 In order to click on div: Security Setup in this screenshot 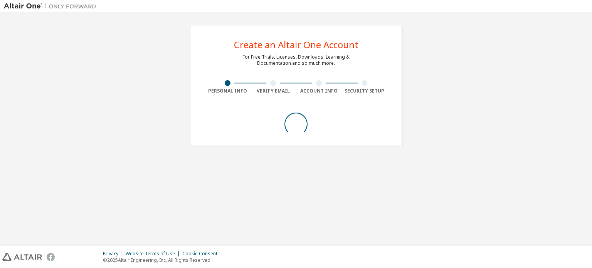, I will do `click(365, 91)`.